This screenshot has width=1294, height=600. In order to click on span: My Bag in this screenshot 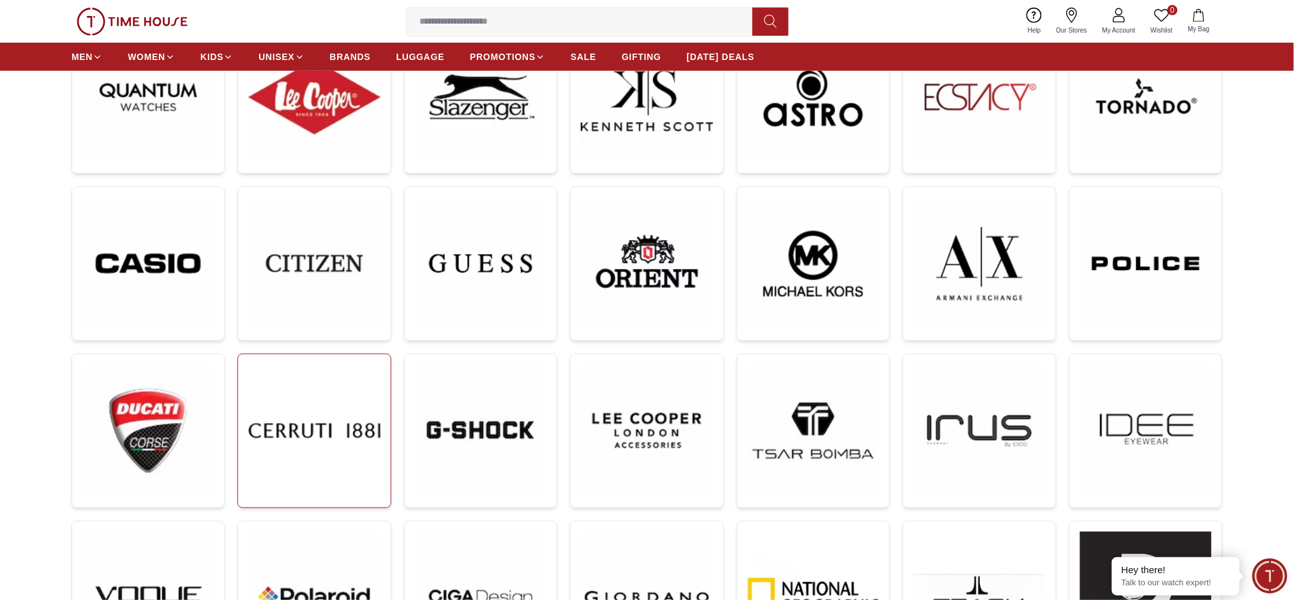, I will do `click(1199, 29)`.